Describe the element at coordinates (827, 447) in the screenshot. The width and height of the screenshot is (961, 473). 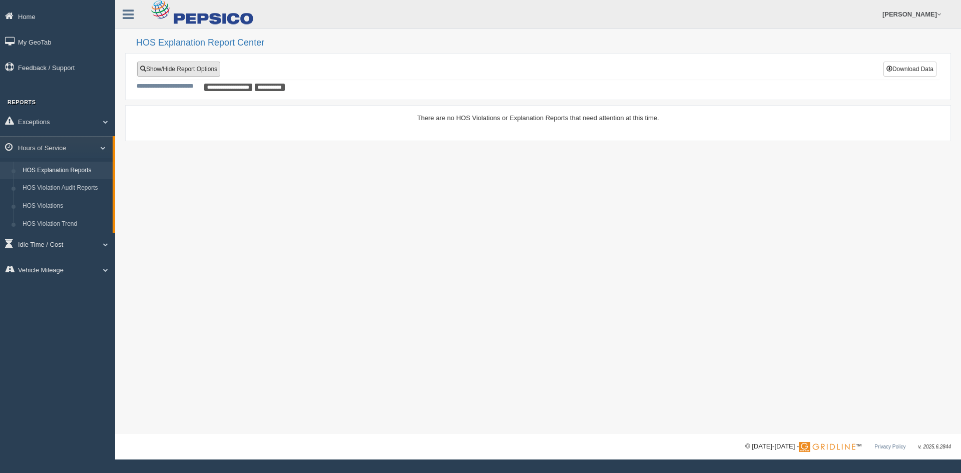
I see `img: Gridline` at that location.